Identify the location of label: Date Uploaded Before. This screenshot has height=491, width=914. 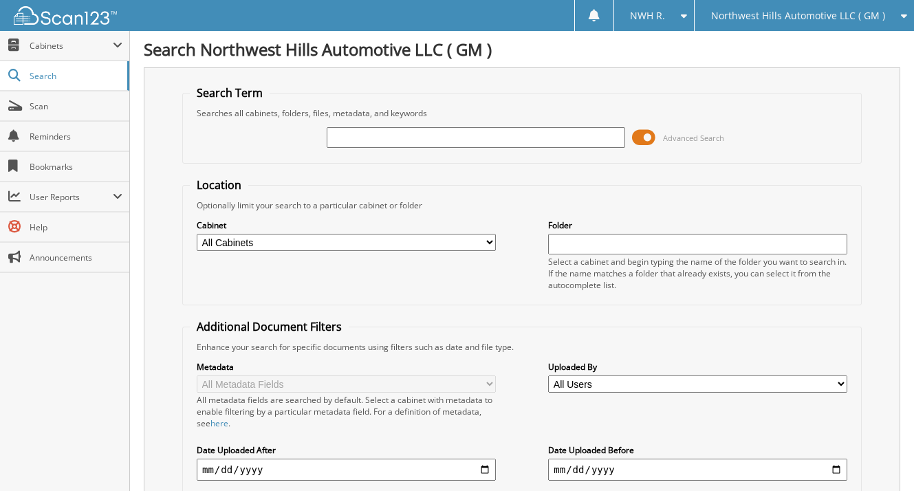
(698, 450).